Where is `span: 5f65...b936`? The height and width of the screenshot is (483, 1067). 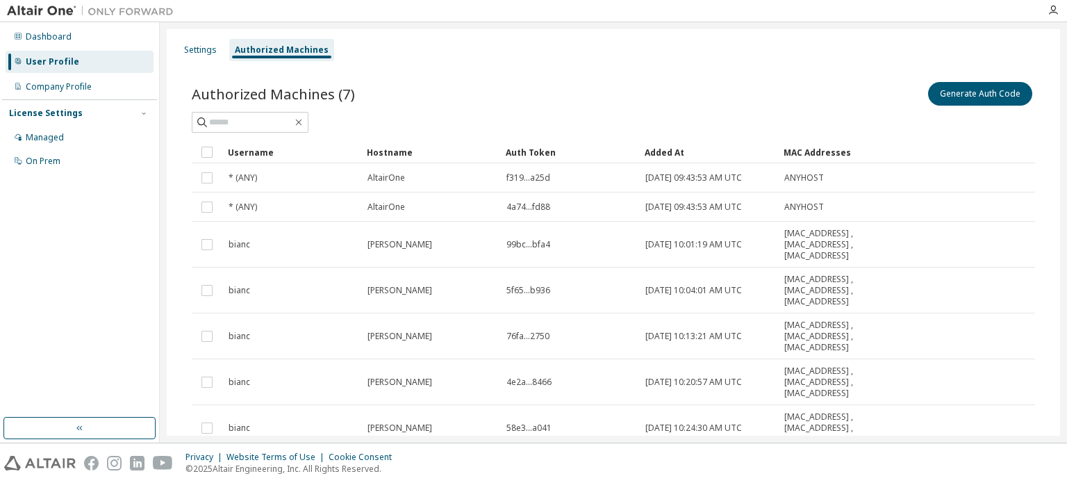
span: 5f65...b936 is located at coordinates (528, 290).